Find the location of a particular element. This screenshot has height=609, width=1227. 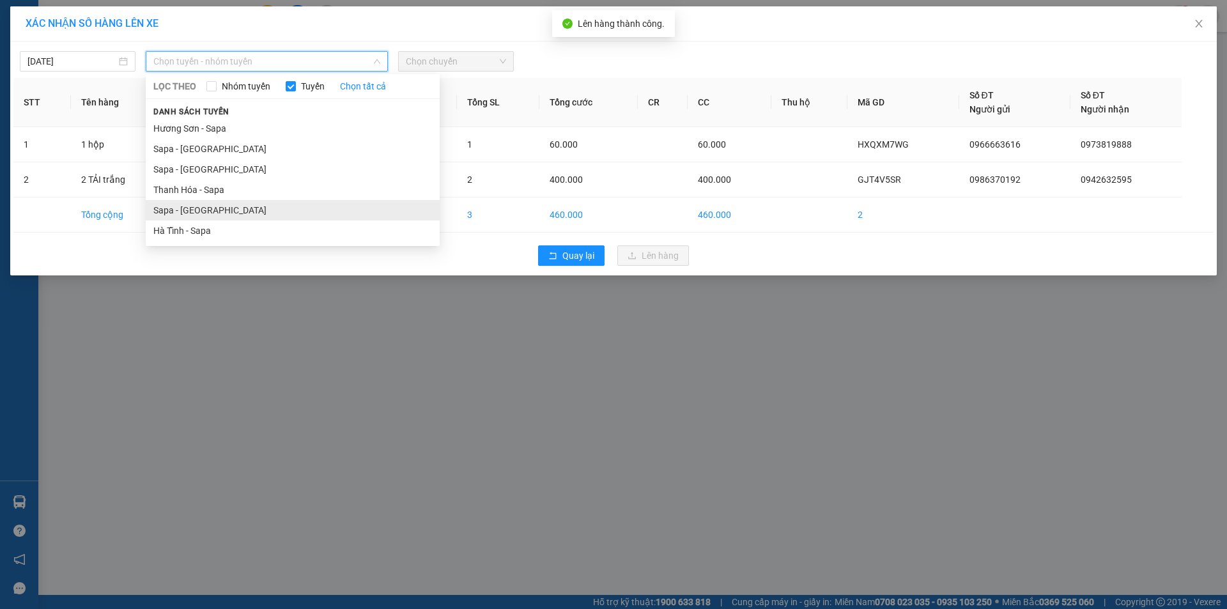

span: down is located at coordinates (377, 61).